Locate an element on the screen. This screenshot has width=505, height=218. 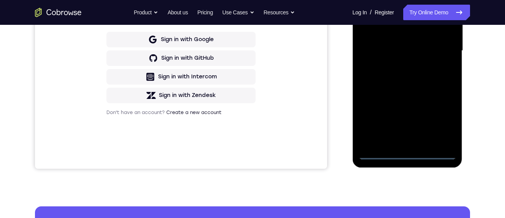
a: Register is located at coordinates (384, 12).